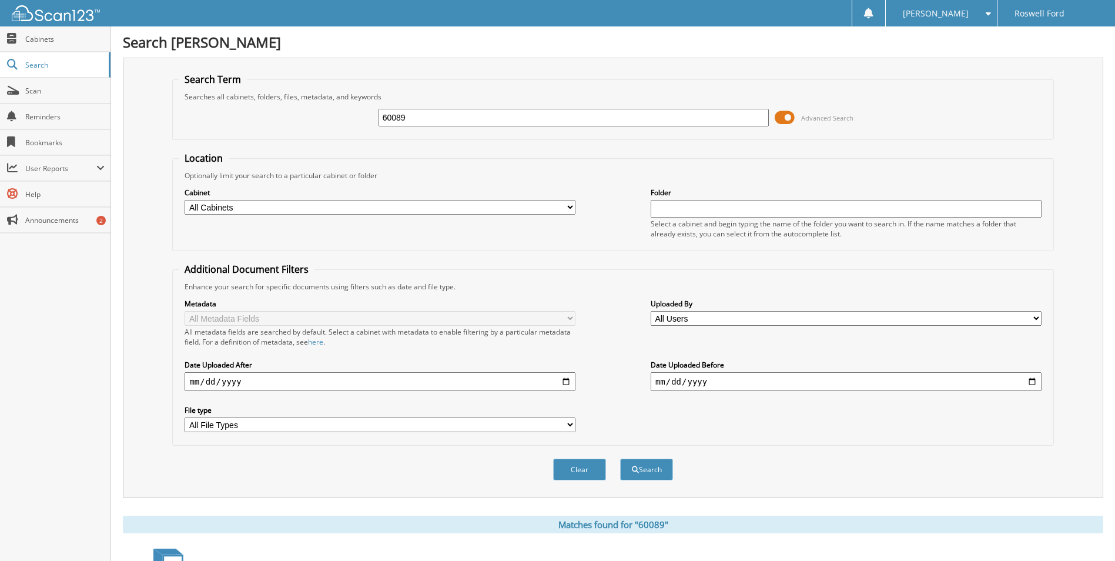  Describe the element at coordinates (65, 39) in the screenshot. I see `span: Cabinets` at that location.